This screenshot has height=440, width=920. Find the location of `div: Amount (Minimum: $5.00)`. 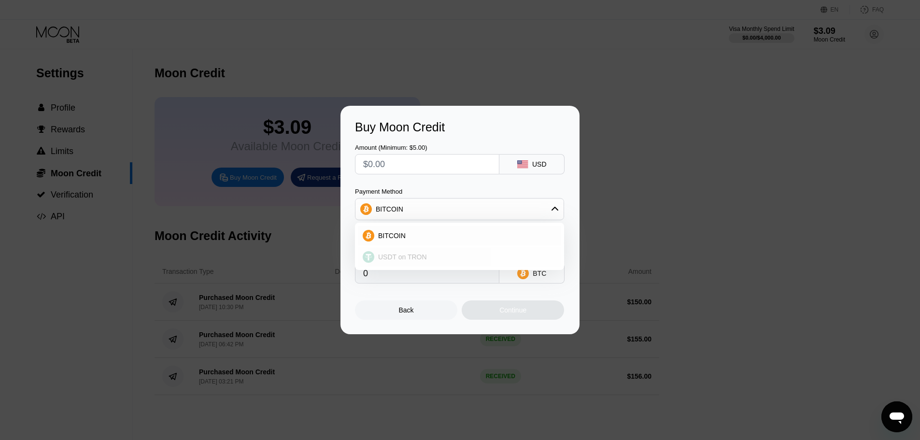

div: Amount (Minimum: $5.00) is located at coordinates (427, 147).